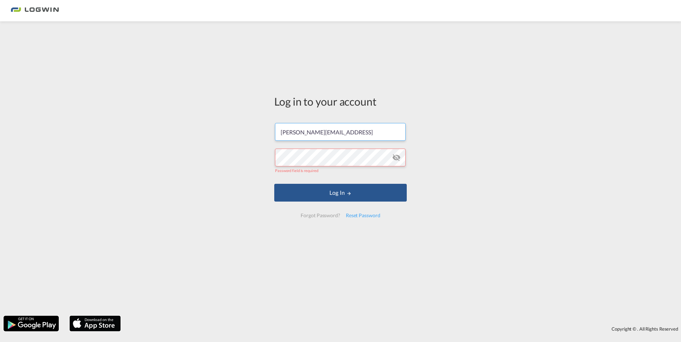 This screenshot has width=681, height=342. I want to click on img: 2761ae10d95411efa20a1f5e0282d2d7.png, so click(35, 11).